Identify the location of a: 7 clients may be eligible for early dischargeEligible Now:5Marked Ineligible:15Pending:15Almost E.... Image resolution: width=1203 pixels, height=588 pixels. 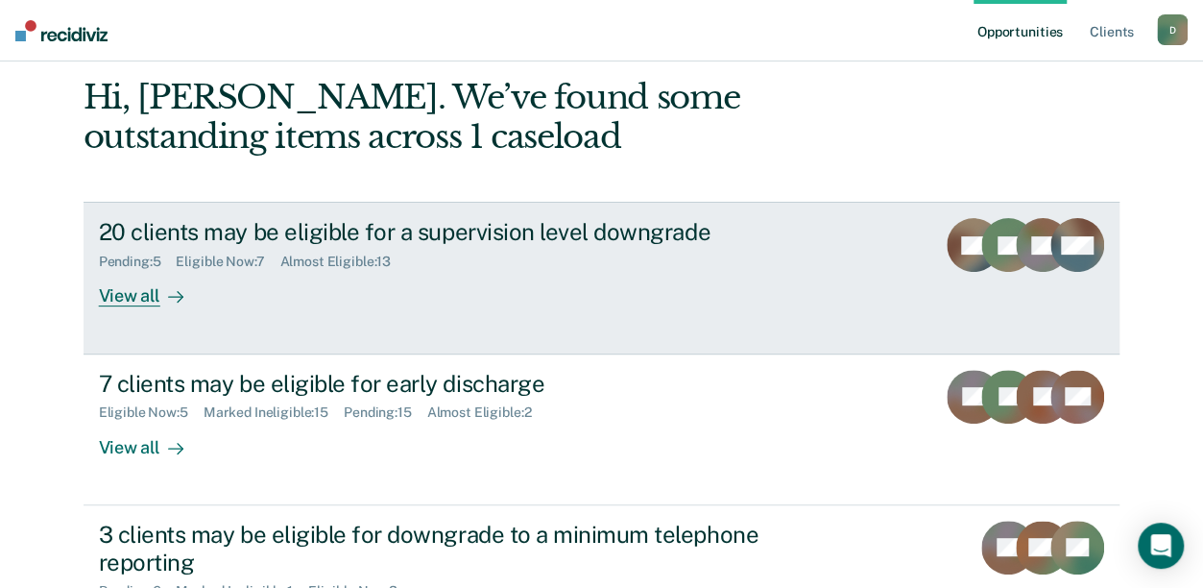
(602, 429).